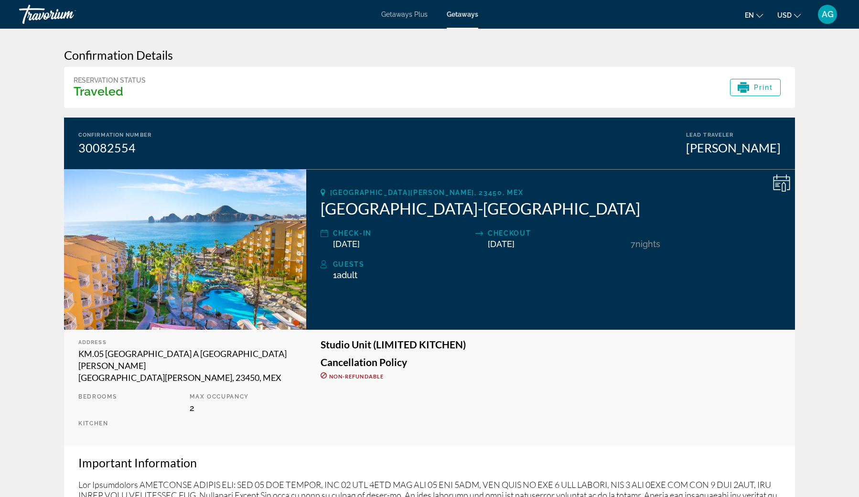 This screenshot has width=859, height=497. Describe the element at coordinates (788, 15) in the screenshot. I see `button: Change currency` at that location.